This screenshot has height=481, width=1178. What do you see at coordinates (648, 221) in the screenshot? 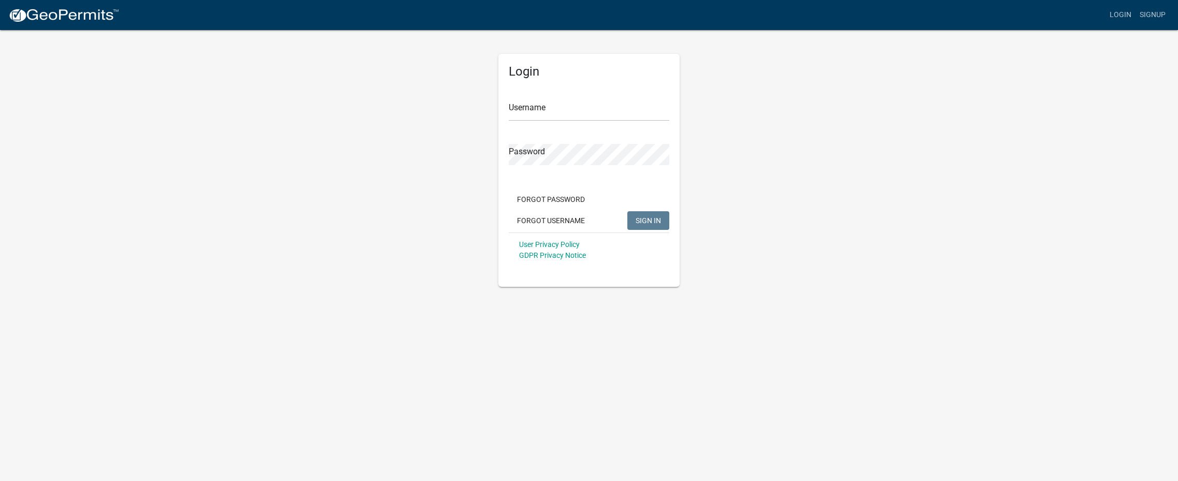
I see `button: SIGN IN` at bounding box center [648, 221].